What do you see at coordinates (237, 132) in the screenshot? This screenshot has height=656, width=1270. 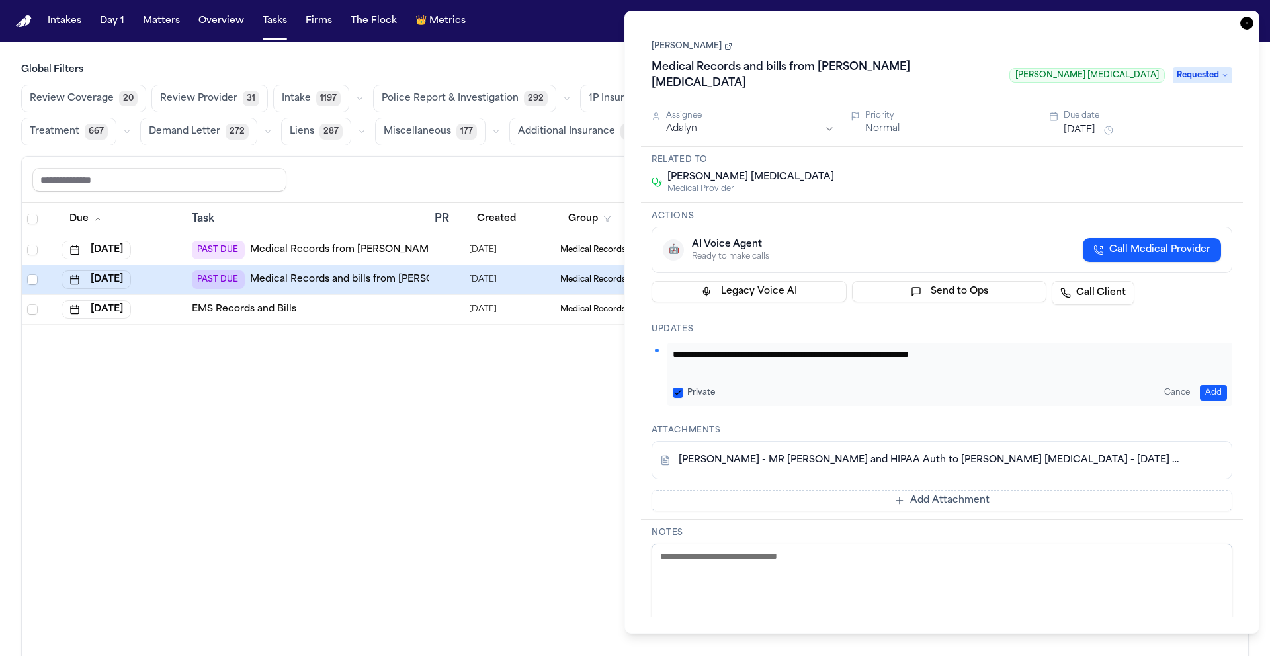 I see `span: 272` at bounding box center [237, 132].